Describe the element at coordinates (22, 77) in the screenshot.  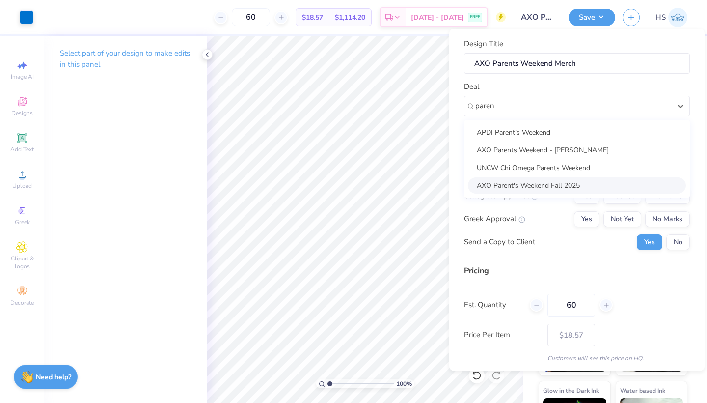
I see `span: Image AI` at that location.